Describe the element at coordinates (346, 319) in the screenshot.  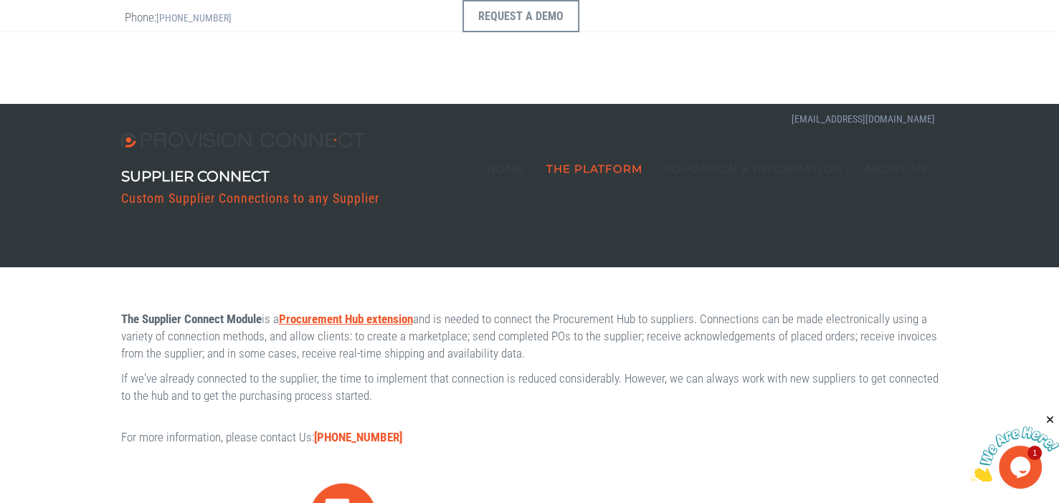
I see `a: Procurement Hub extension` at that location.